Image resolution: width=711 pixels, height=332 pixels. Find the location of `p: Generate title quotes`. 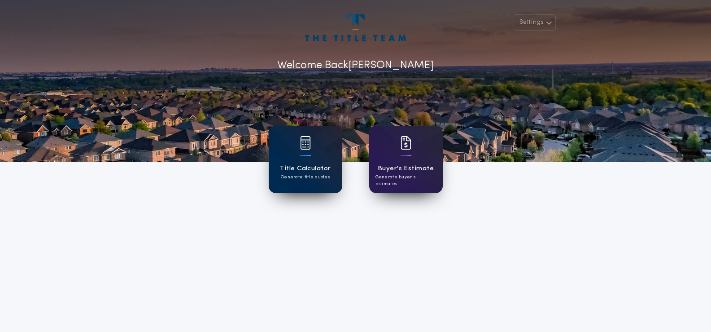

p: Generate title quotes is located at coordinates (305, 177).